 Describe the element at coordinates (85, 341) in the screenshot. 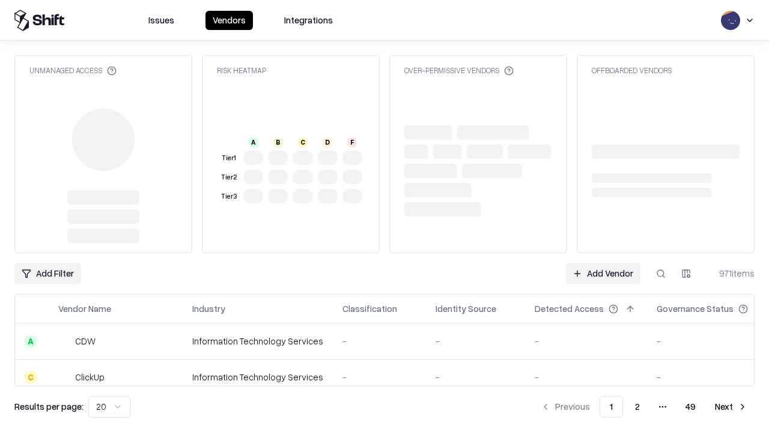

I see `div: CDW` at that location.